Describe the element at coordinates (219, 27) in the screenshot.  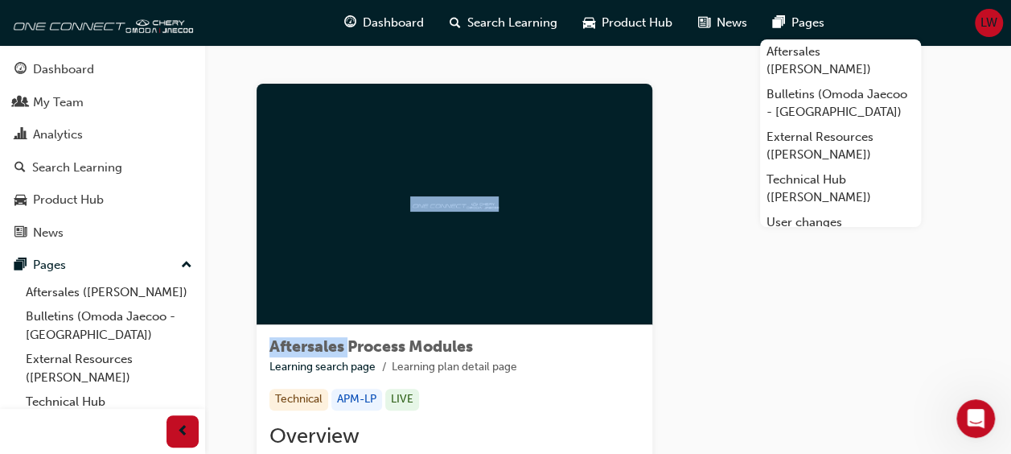
I see `div: Close` at that location.